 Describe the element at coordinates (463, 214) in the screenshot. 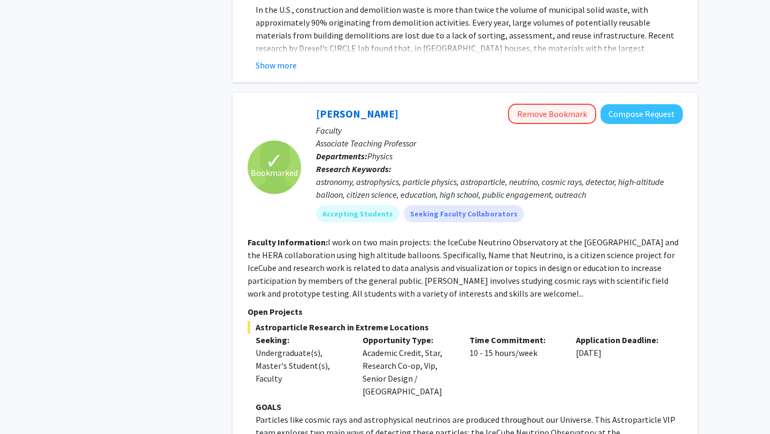

I see `mat-chip: Seeking Faculty Collaborators` at that location.